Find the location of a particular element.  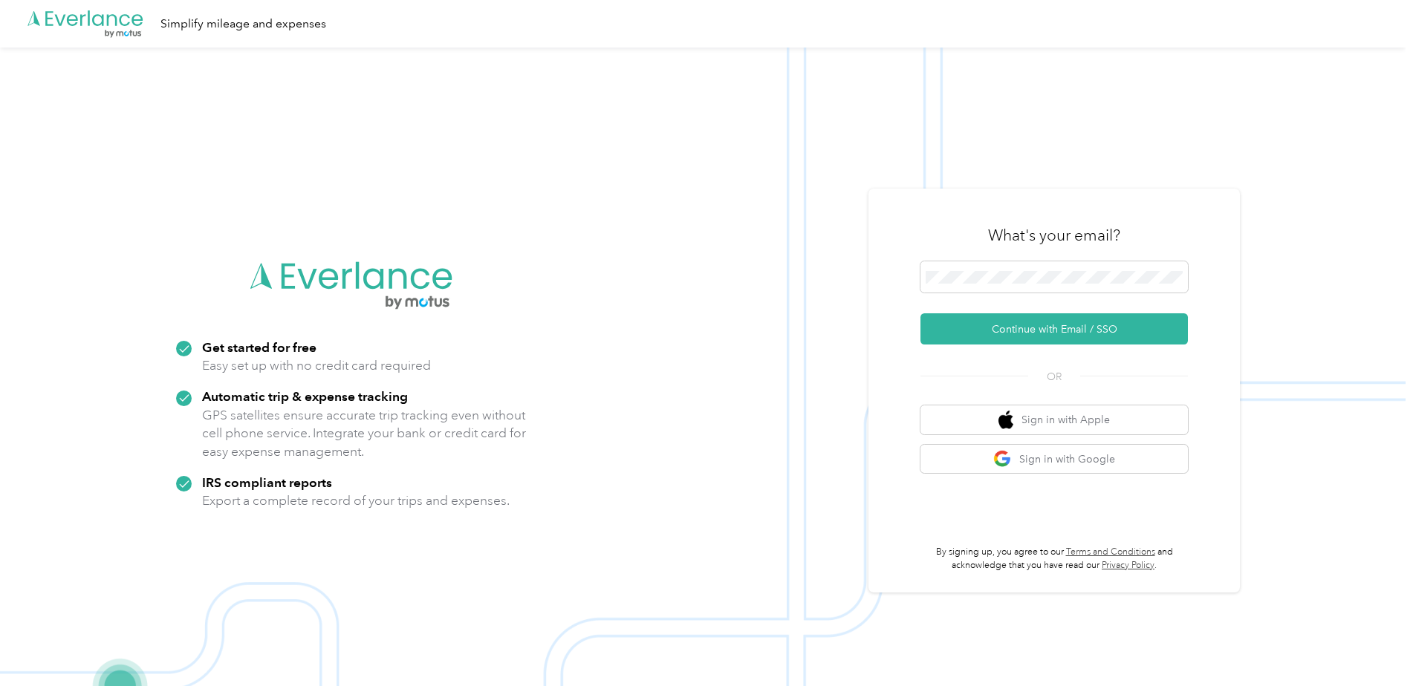

p: GPS satellites ensure accurate trip tracking even without cell phone service. Integrate your bank... is located at coordinates (364, 434).